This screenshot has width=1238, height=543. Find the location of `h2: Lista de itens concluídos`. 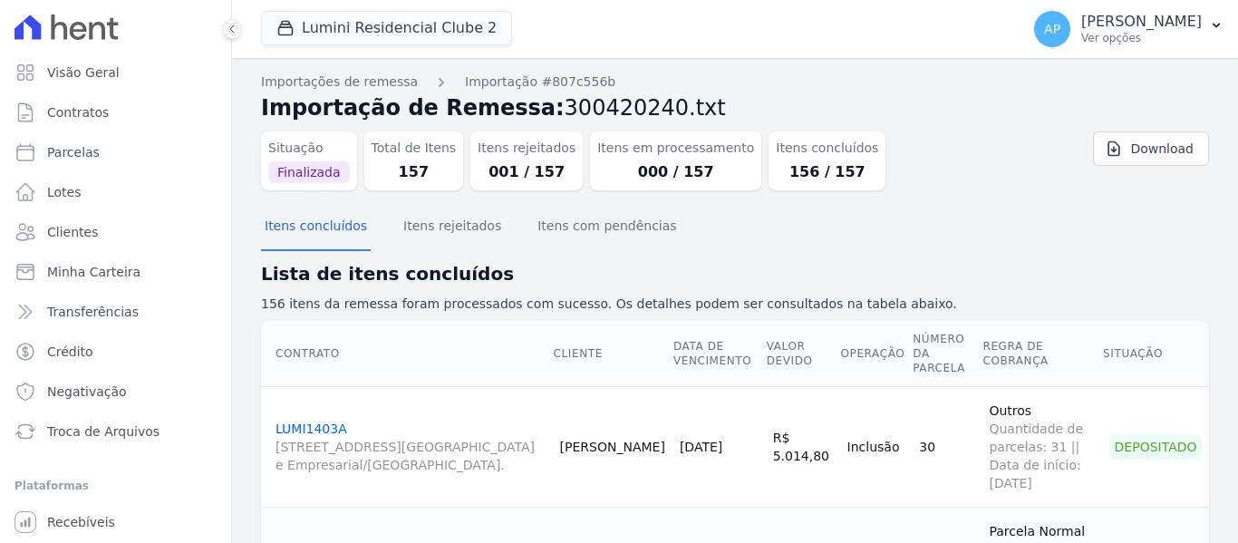

h2: Lista de itens concluídos is located at coordinates (735, 274).